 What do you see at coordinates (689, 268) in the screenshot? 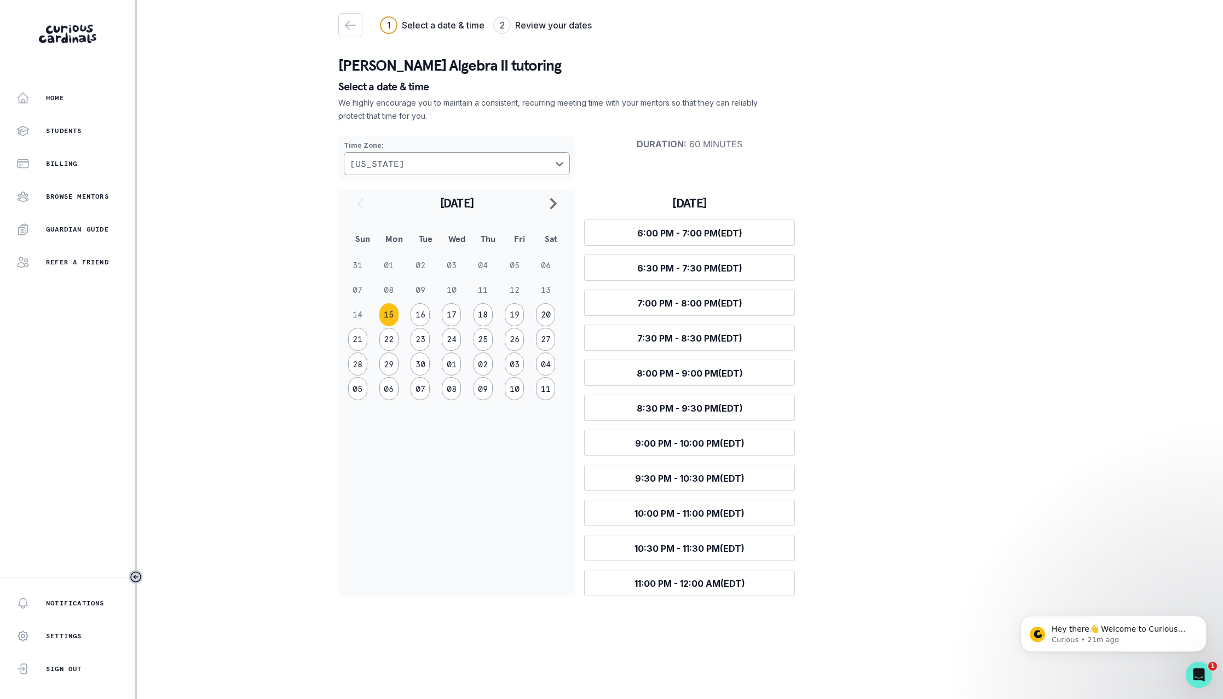
I see `button: 6:30 PM - 7:30 PM(EDT)` at bounding box center [689, 268].